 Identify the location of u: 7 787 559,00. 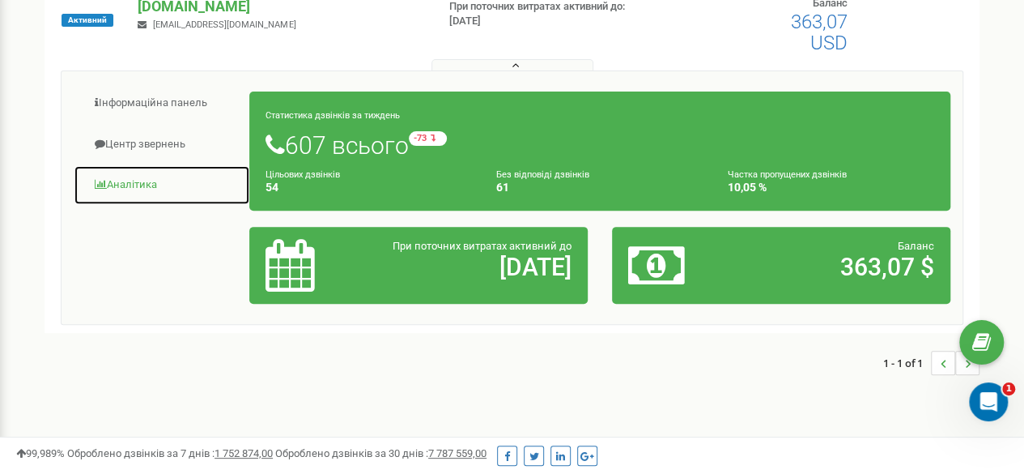
(457, 453).